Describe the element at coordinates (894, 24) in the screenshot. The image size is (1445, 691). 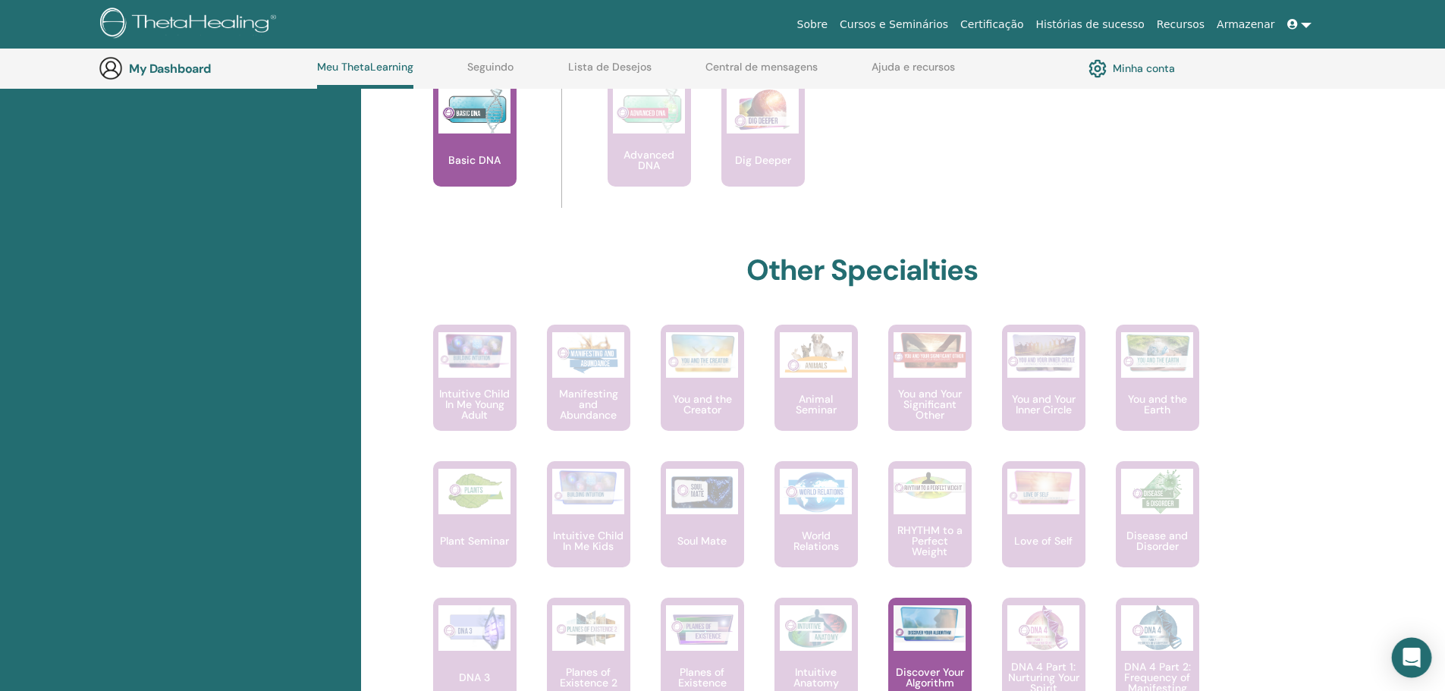
I see `a: Cursos e Seminários` at that location.